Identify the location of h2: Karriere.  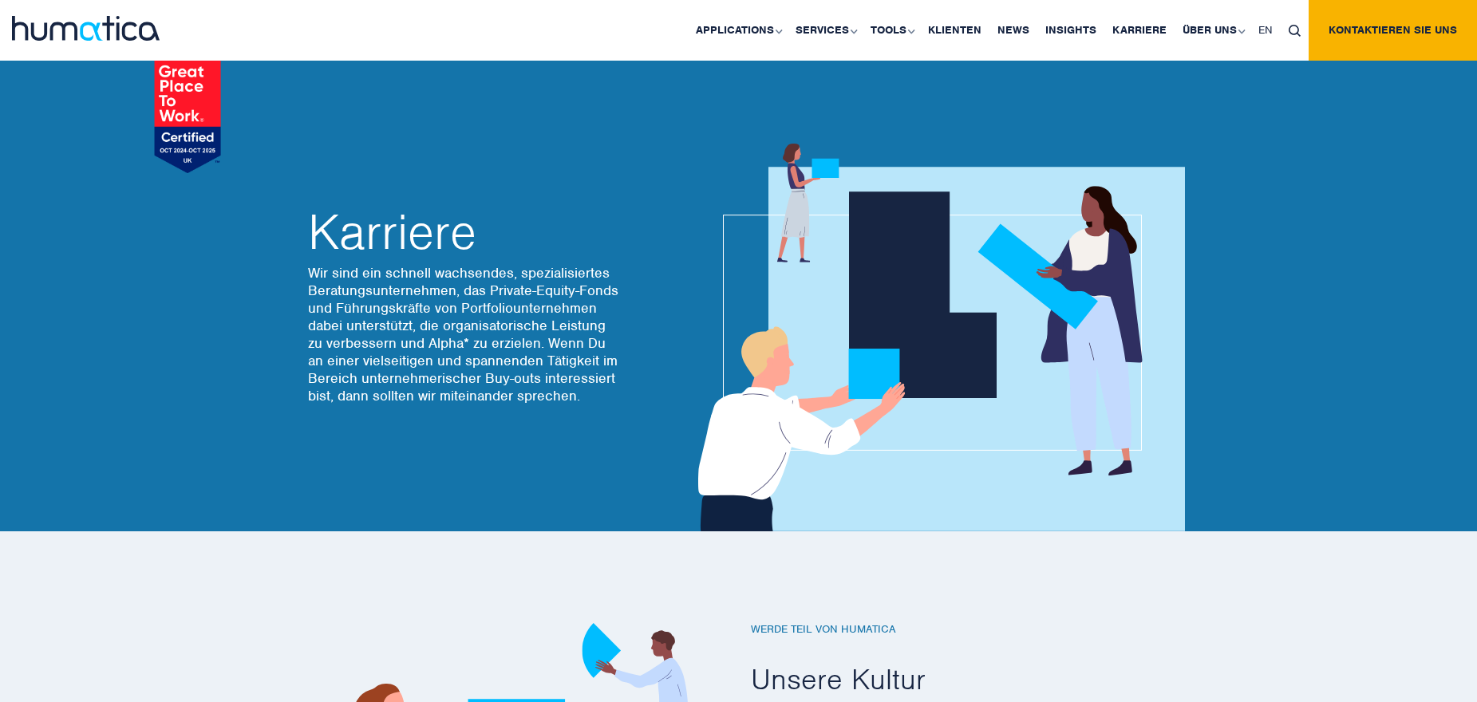
(464, 232).